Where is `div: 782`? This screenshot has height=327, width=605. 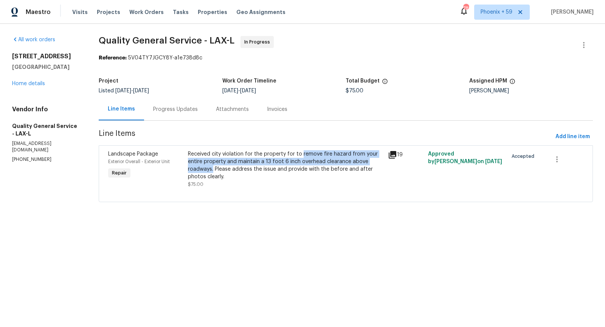 div: 782 is located at coordinates (466, 8).